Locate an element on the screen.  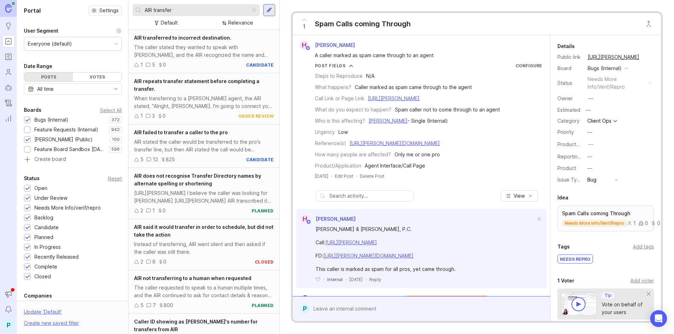
div: under review is located at coordinates (256, 116).